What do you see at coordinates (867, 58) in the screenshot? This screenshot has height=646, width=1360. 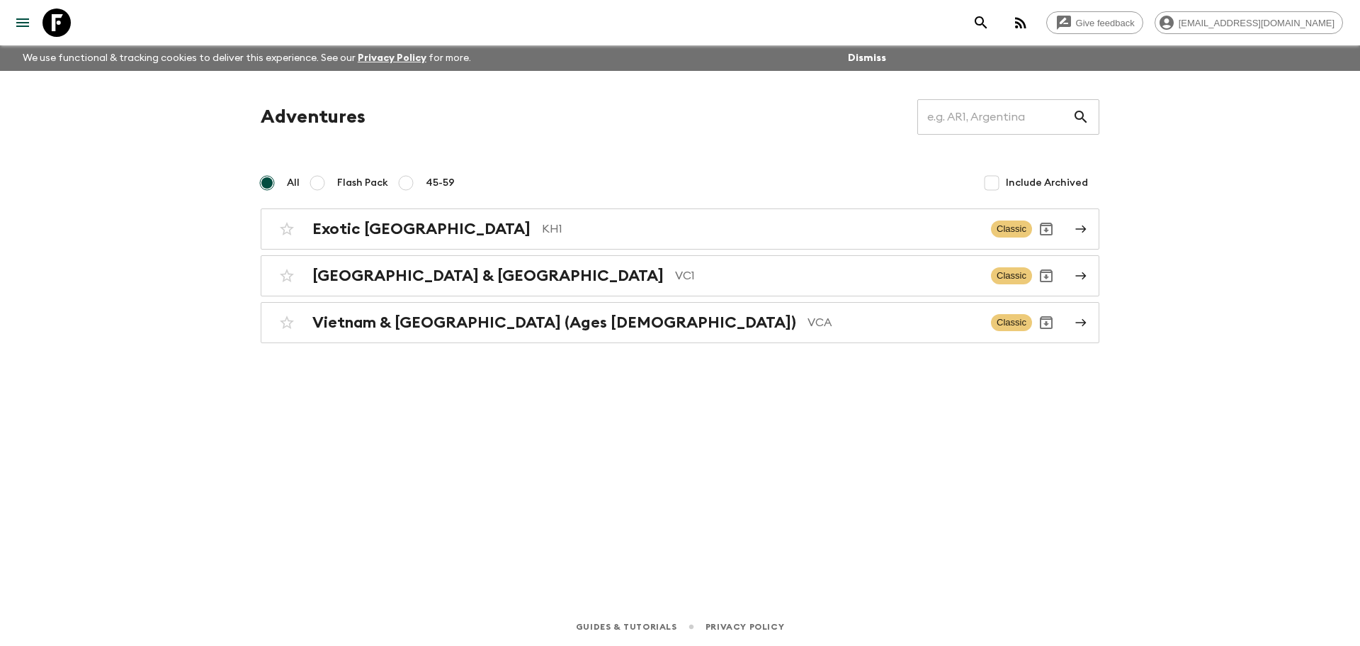 I see `button: Dismiss` at bounding box center [867, 58].